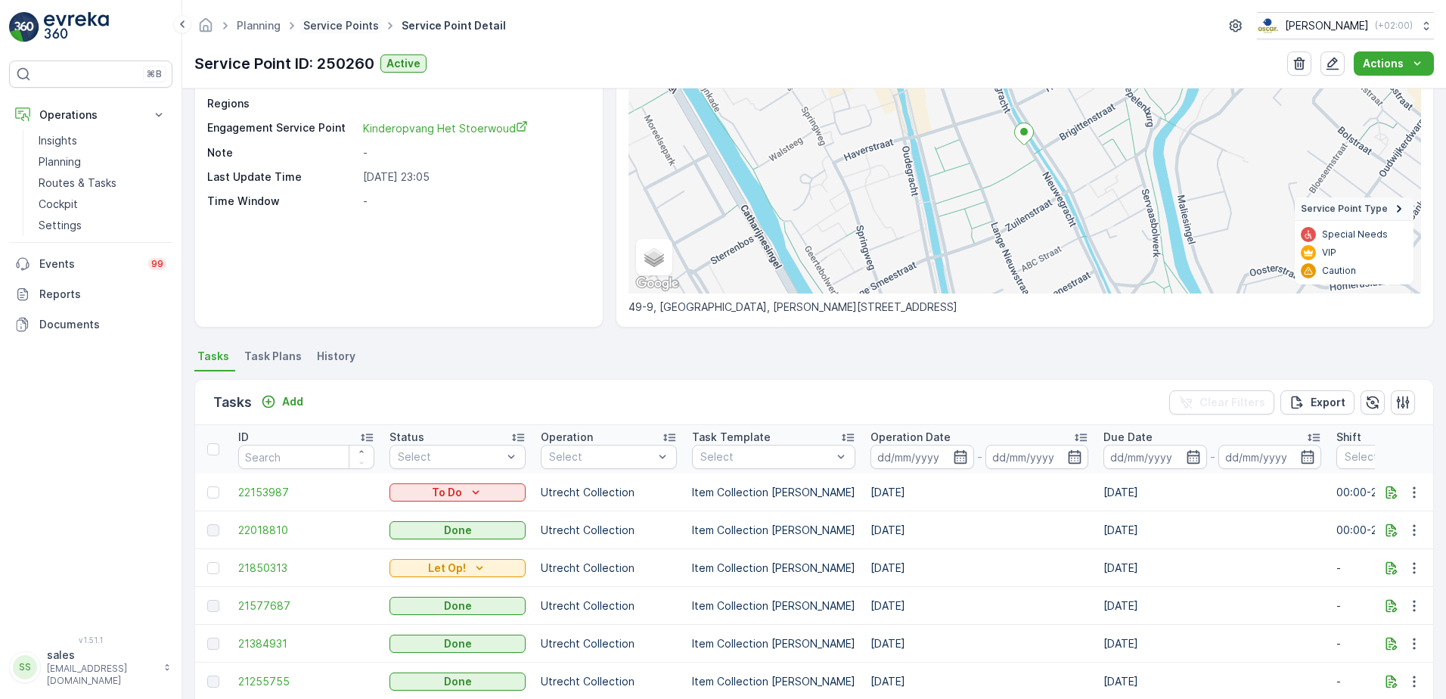 This screenshot has height=699, width=1446. I want to click on a: Events99, so click(91, 264).